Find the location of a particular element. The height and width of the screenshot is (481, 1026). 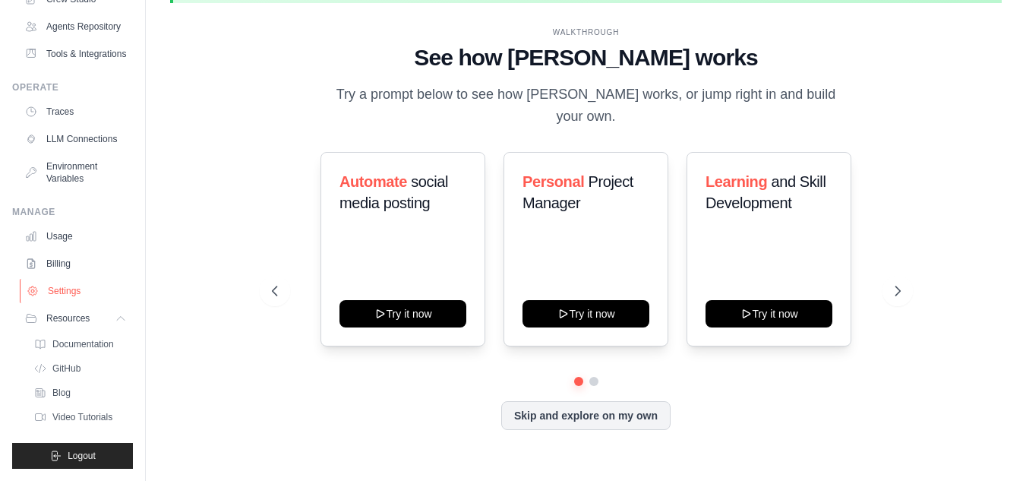

a: Billing is located at coordinates (75, 263).